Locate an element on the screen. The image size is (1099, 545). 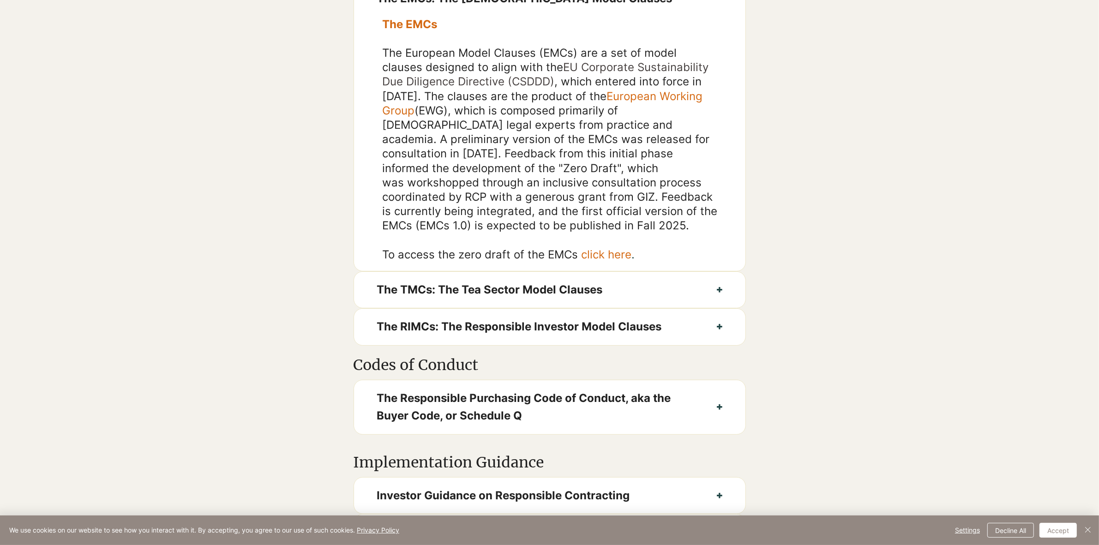
a: Privacy Policy is located at coordinates (378, 530).